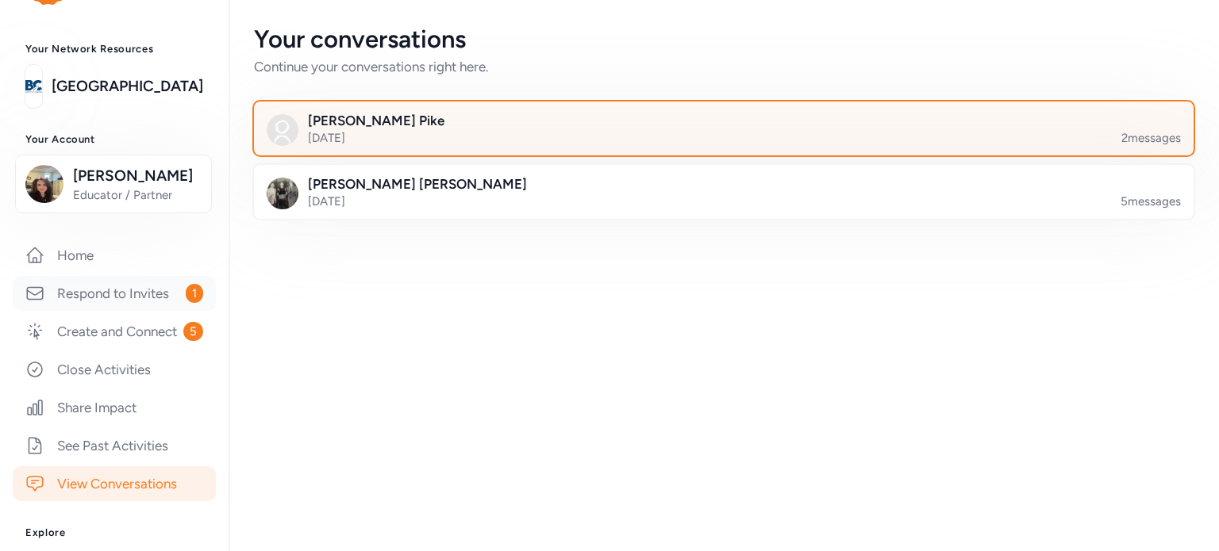  What do you see at coordinates (724, 67) in the screenshot?
I see `div: Continue your conversations right here.` at bounding box center [724, 67].